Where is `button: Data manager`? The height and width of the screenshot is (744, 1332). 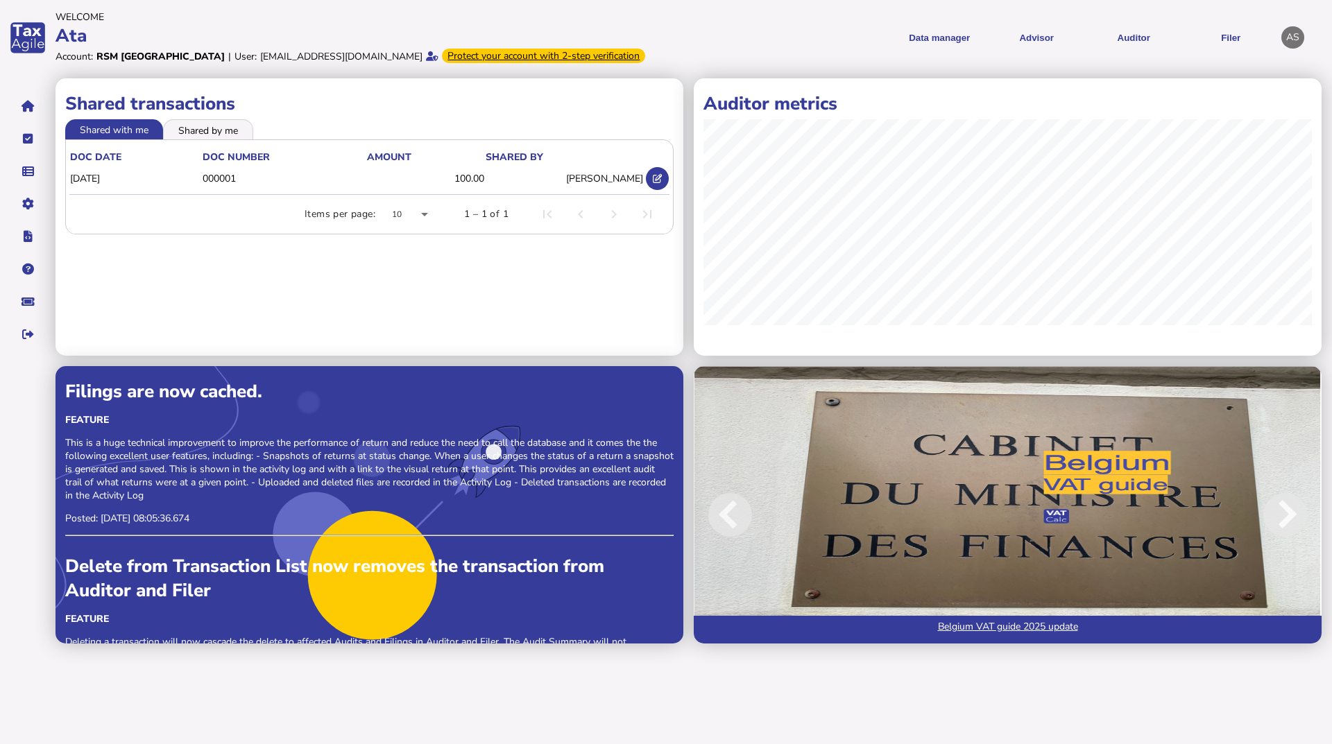 button: Data manager is located at coordinates (28, 171).